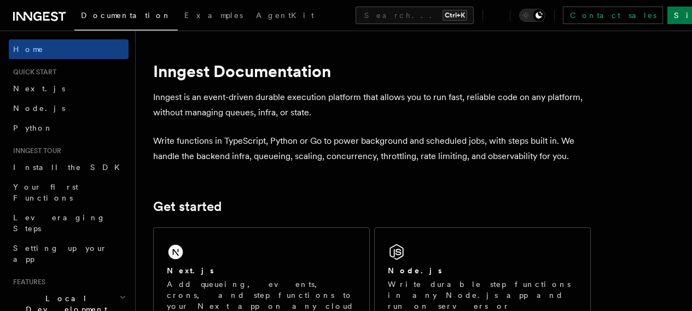  What do you see at coordinates (45, 192) in the screenshot?
I see `span: Your first Functions` at bounding box center [45, 192].